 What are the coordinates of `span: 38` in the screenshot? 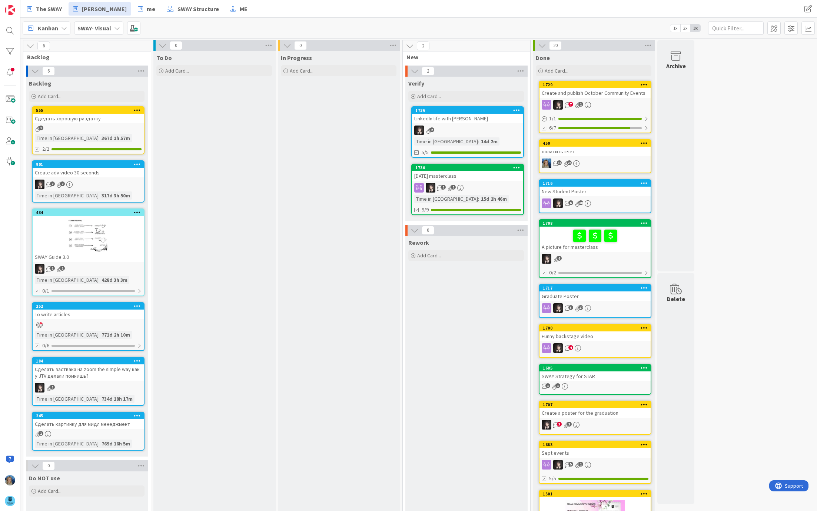 It's located at (581, 203).